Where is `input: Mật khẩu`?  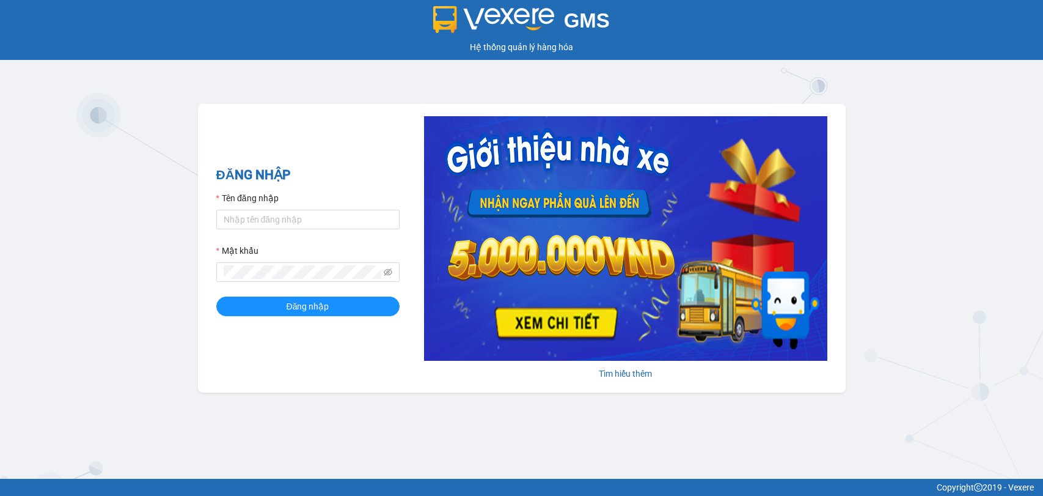
input: Mật khẩu is located at coordinates (303, 272).